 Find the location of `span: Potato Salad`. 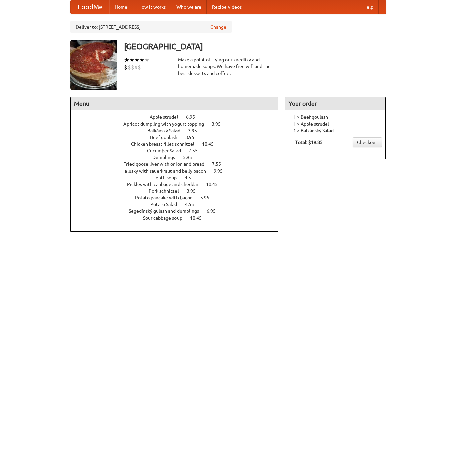

span: Potato Salad is located at coordinates (167, 204).